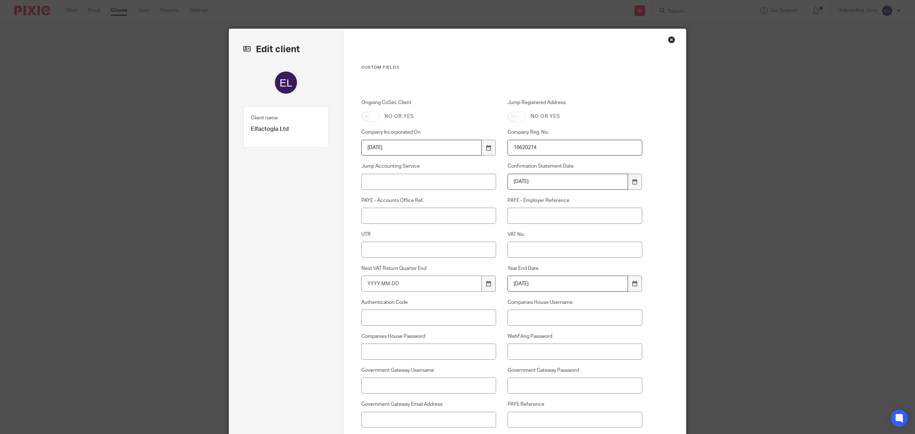 The height and width of the screenshot is (434, 915). What do you see at coordinates (429, 404) in the screenshot?
I see `label: Government Gateway Email Address` at bounding box center [429, 404].